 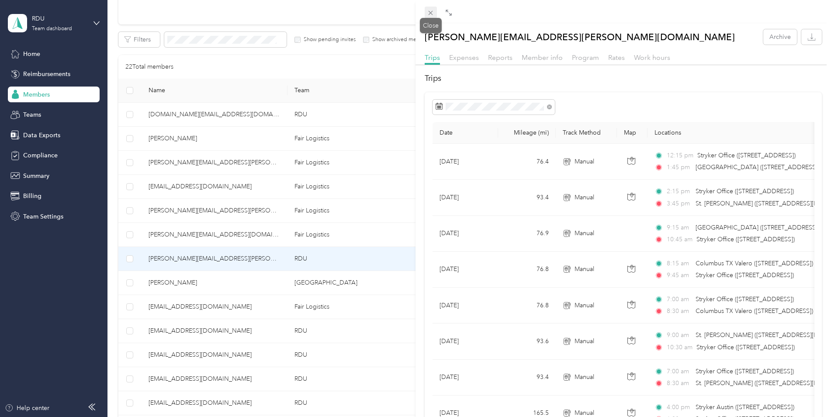 I want to click on span: 8:15 am, so click(x=679, y=264).